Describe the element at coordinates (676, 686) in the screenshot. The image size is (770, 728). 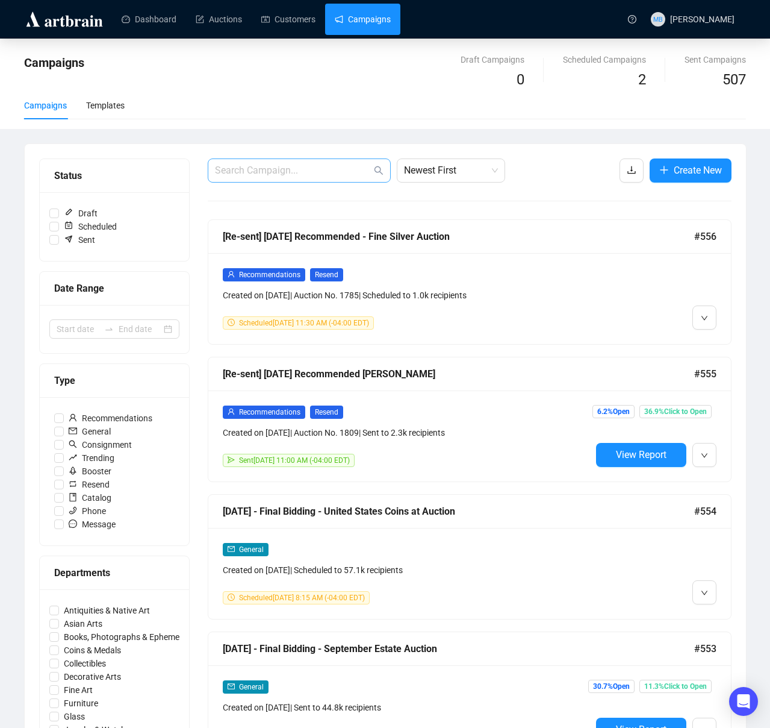
I see `span: 11.3% Click to Open` at that location.